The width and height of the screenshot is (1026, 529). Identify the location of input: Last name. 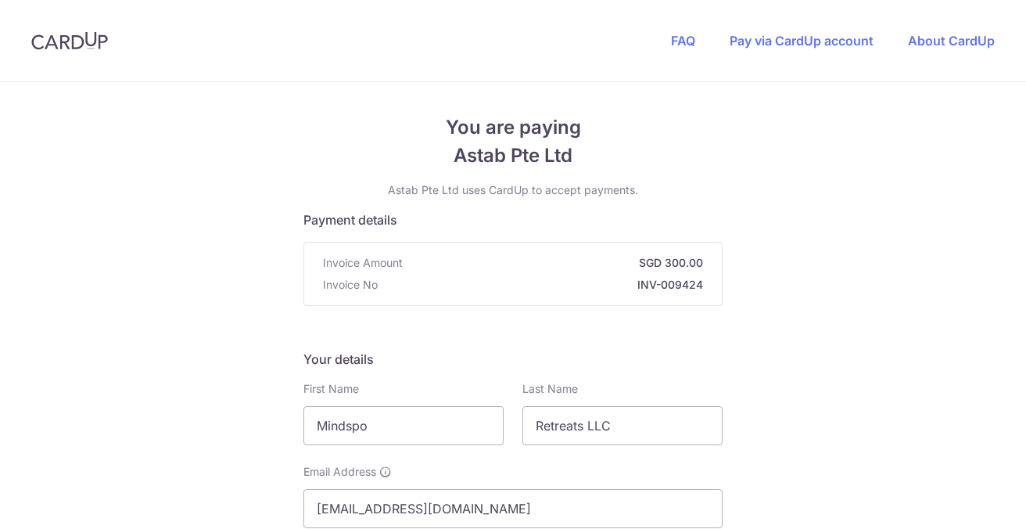
(623, 425).